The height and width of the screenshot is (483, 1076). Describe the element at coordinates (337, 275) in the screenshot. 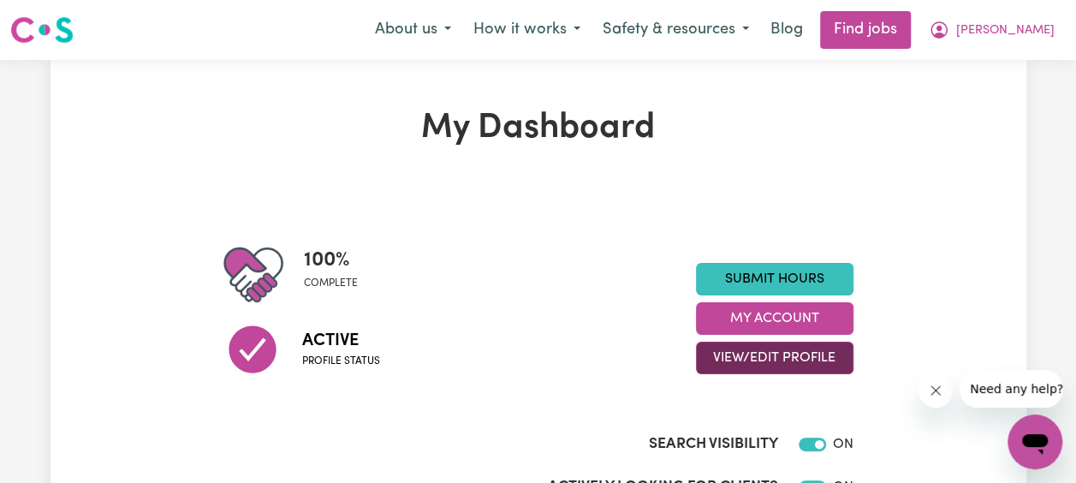

I see `div: Profile completeness: 100%` at that location.